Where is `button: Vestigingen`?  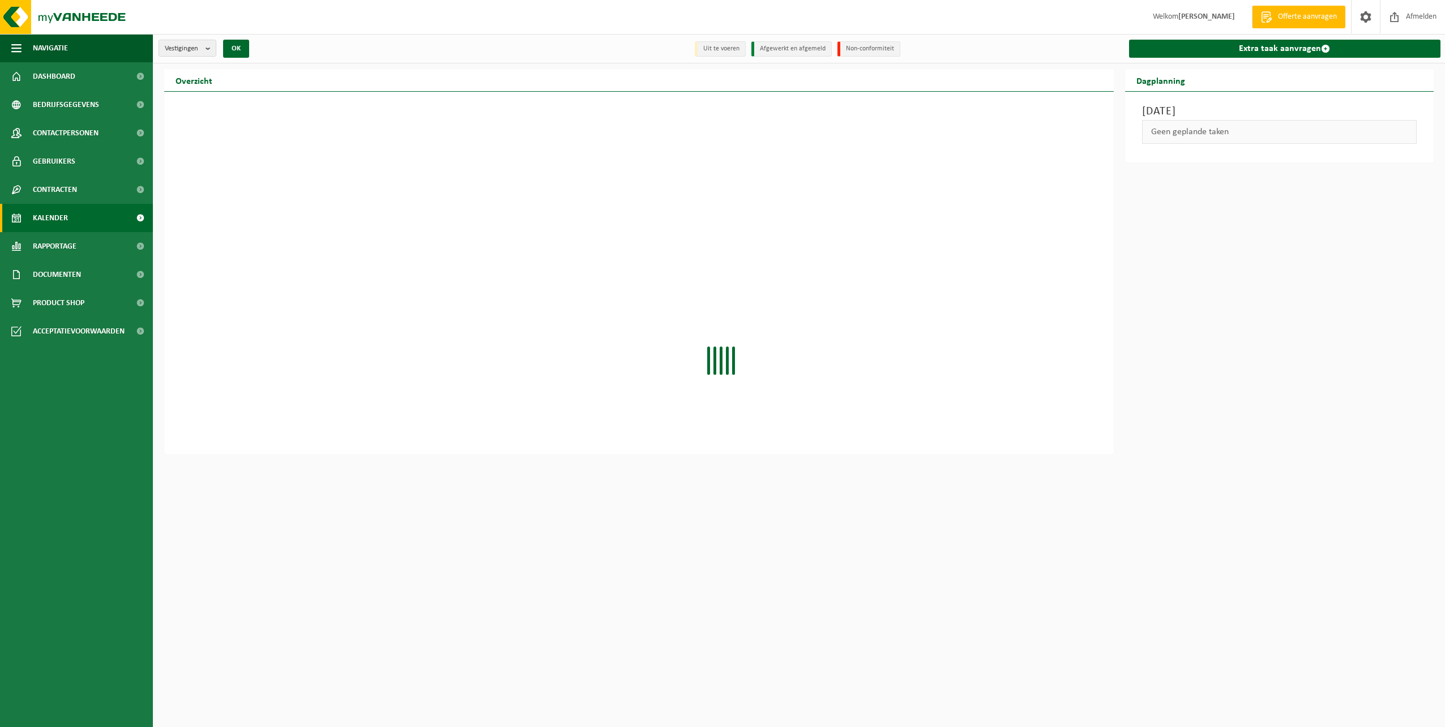 button: Vestigingen is located at coordinates (187, 48).